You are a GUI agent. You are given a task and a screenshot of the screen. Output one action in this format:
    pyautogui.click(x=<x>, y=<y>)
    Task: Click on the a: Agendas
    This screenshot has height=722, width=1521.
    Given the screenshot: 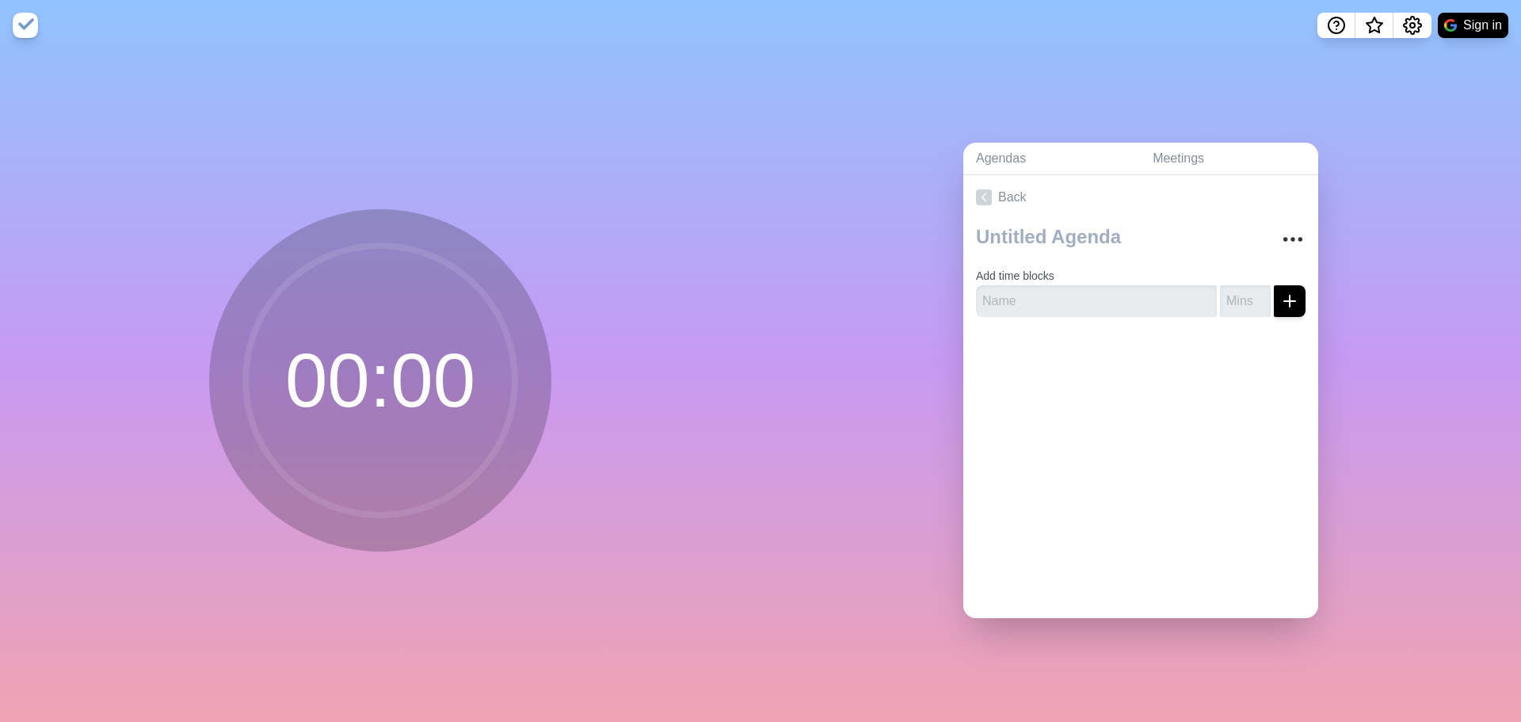 What is the action you would take?
    pyautogui.click(x=1051, y=158)
    